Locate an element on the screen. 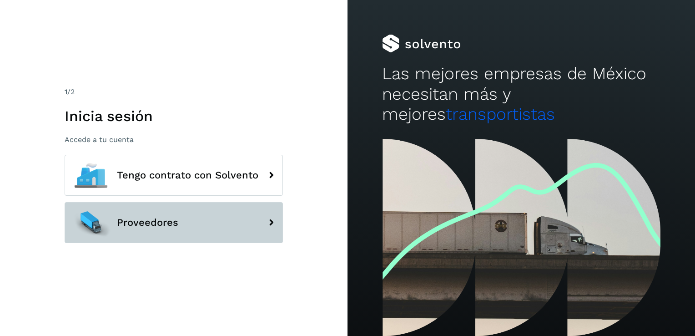 The image size is (695, 336). p: Accede a tu cuenta is located at coordinates (174, 139).